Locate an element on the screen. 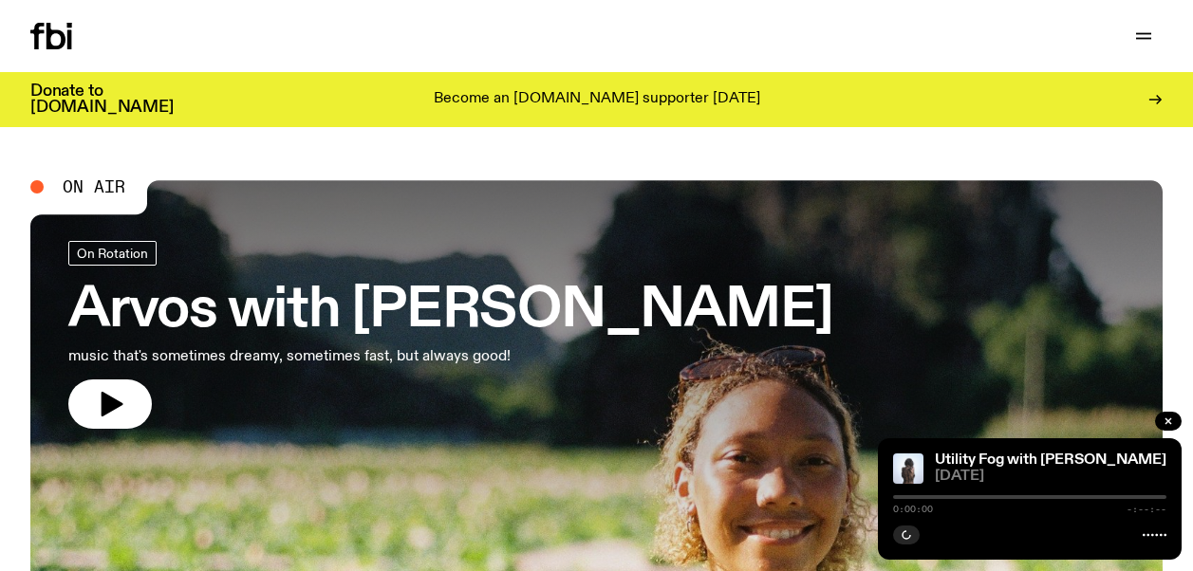 The height and width of the screenshot is (571, 1193). p: music that's sometimes dreamy, sometimes fast, but always good! is located at coordinates (311, 357).